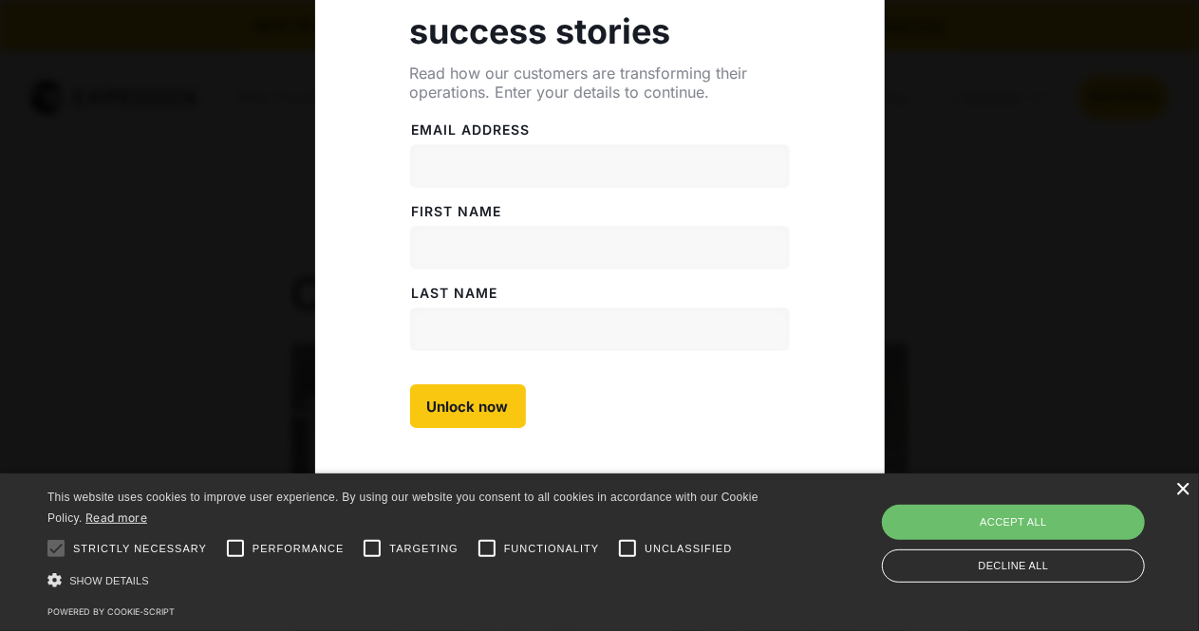  I want to click on span: Strictly necessary, so click(140, 549).